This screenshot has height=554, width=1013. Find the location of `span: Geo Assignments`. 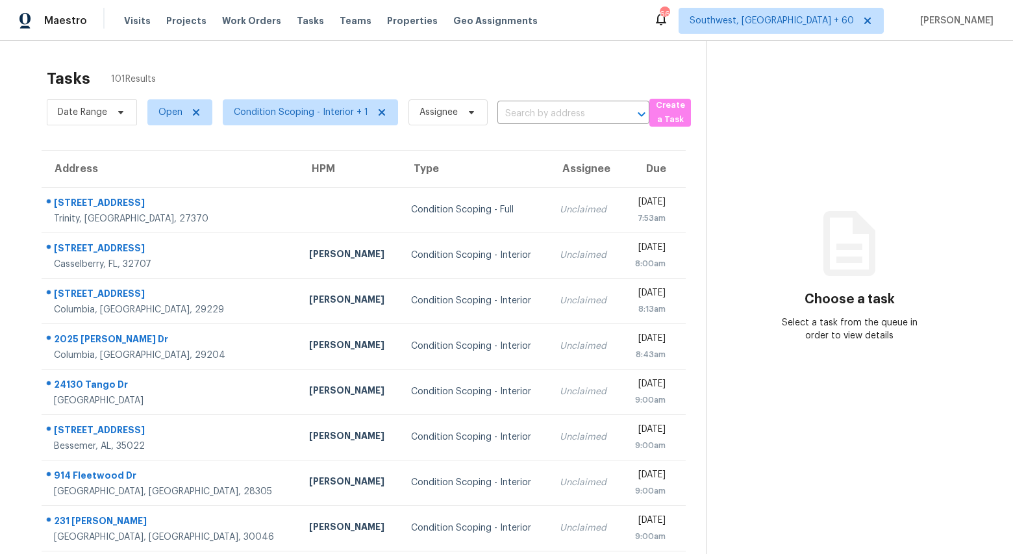

span: Geo Assignments is located at coordinates (496, 21).